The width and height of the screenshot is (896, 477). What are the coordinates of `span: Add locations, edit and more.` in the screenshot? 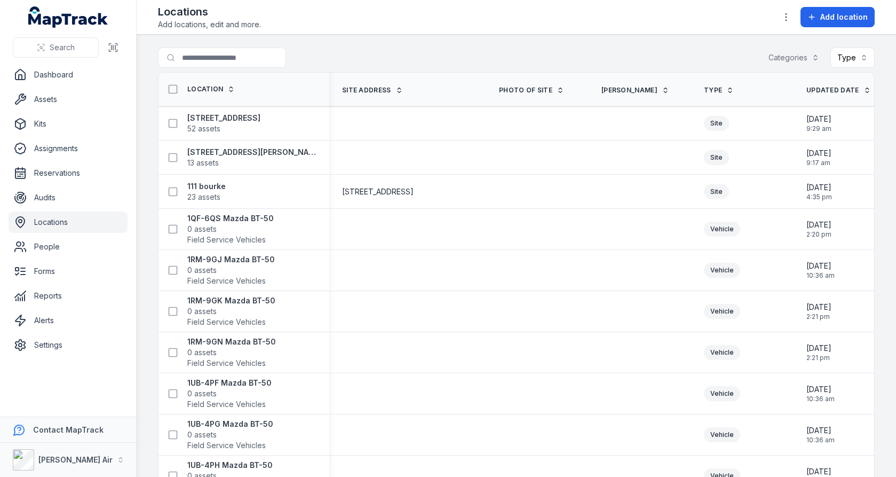 It's located at (209, 25).